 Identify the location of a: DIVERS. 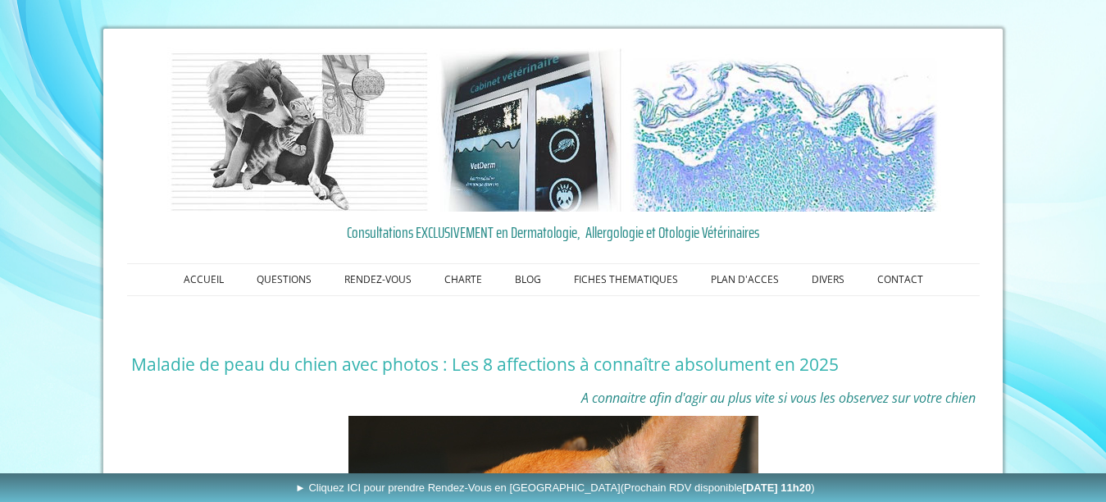
(828, 280).